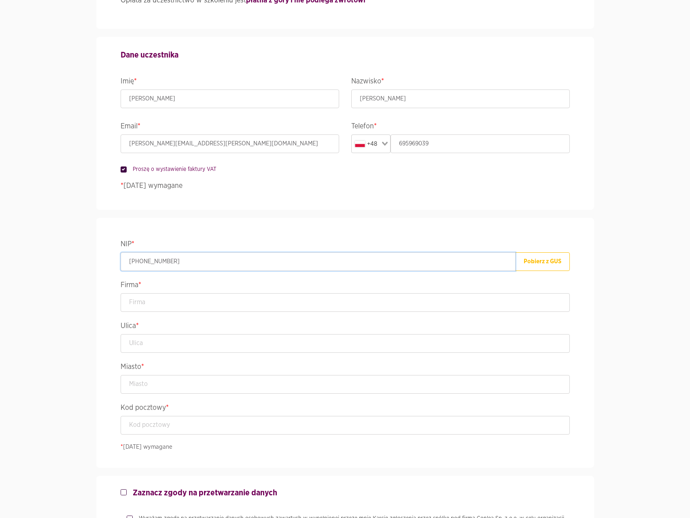 The image size is (690, 518). What do you see at coordinates (345, 327) in the screenshot?
I see `legend: Ulica` at bounding box center [345, 327].